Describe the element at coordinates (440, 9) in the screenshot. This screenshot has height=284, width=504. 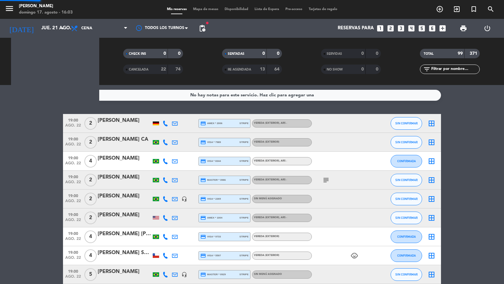
I see `i: add_circle_outline` at that location.